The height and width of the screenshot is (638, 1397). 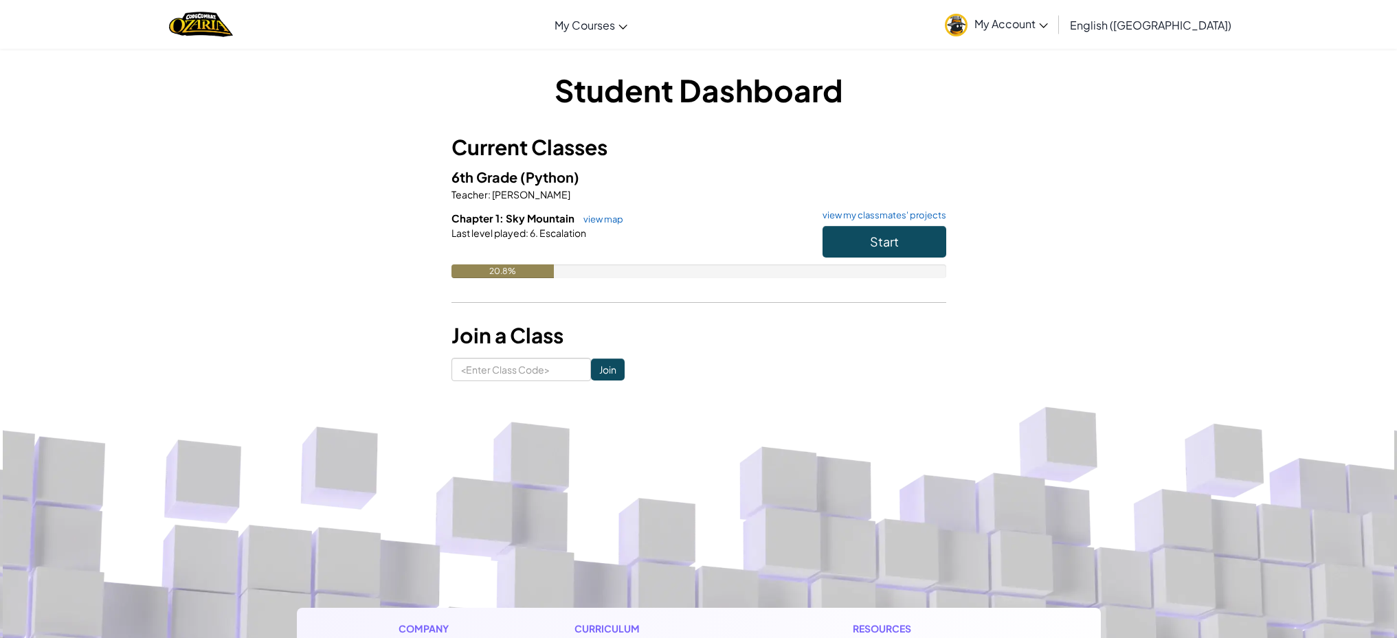 I want to click on span: Last level played, so click(x=488, y=233).